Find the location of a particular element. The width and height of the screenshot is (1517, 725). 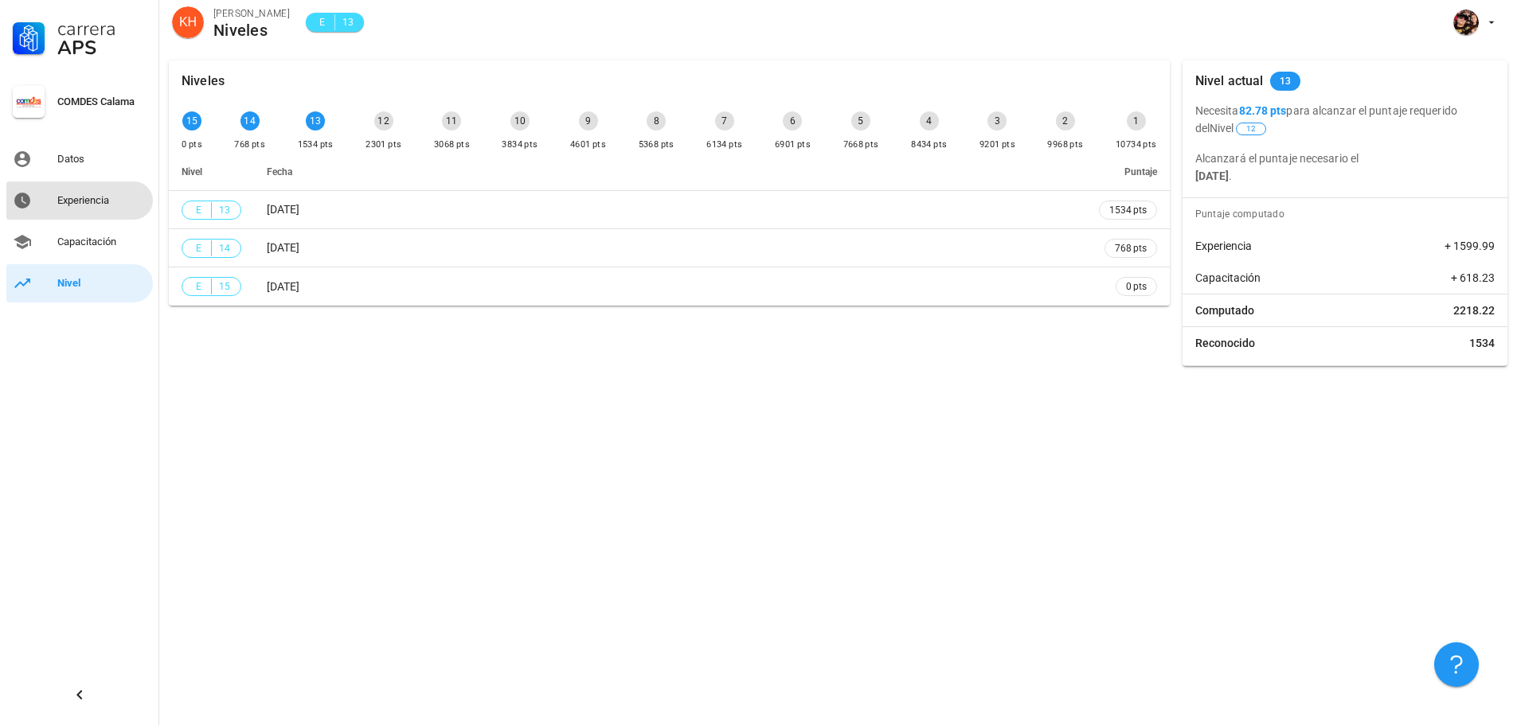

div: 12 is located at coordinates (384, 121).